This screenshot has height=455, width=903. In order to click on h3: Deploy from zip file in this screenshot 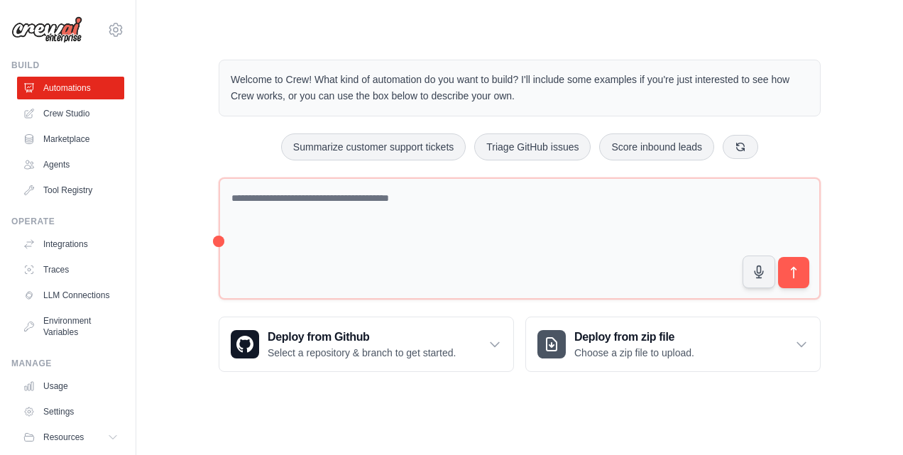, I will do `click(634, 337)`.